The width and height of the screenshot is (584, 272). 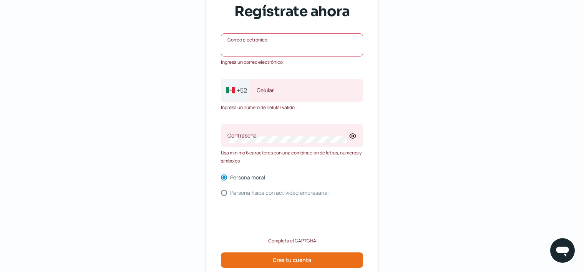 I want to click on label: Celular, so click(x=303, y=90).